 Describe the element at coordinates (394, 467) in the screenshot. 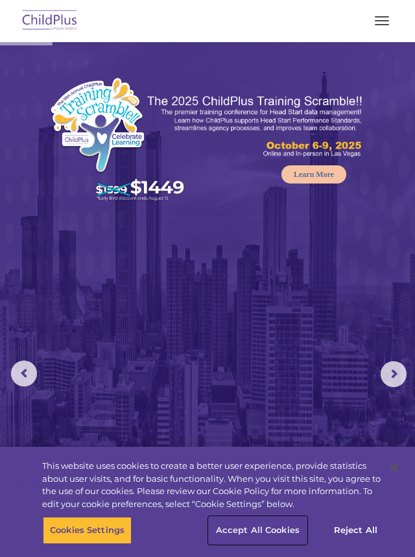

I see `button: Close` at that location.